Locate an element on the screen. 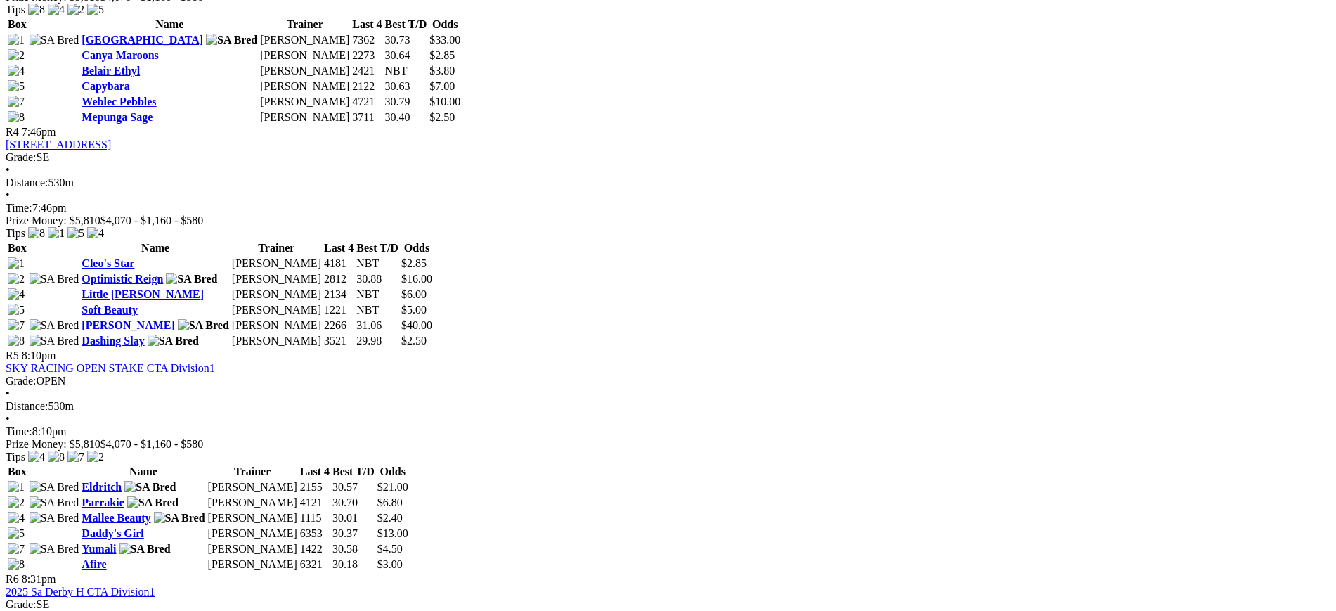 This screenshot has width=1336, height=611. td: 31.06 is located at coordinates (377, 325).